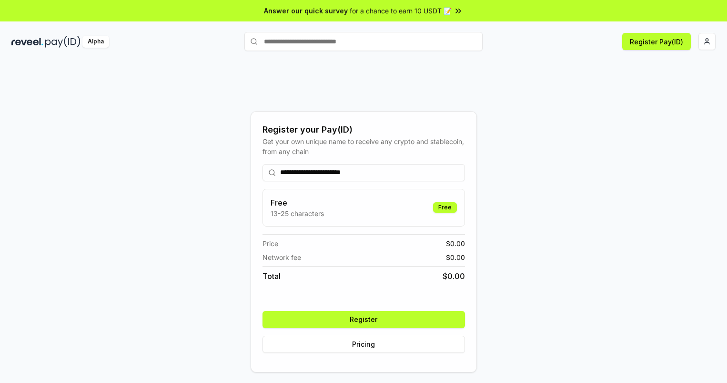 Image resolution: width=727 pixels, height=383 pixels. What do you see at coordinates (96, 41) in the screenshot?
I see `div: Alpha` at bounding box center [96, 41].